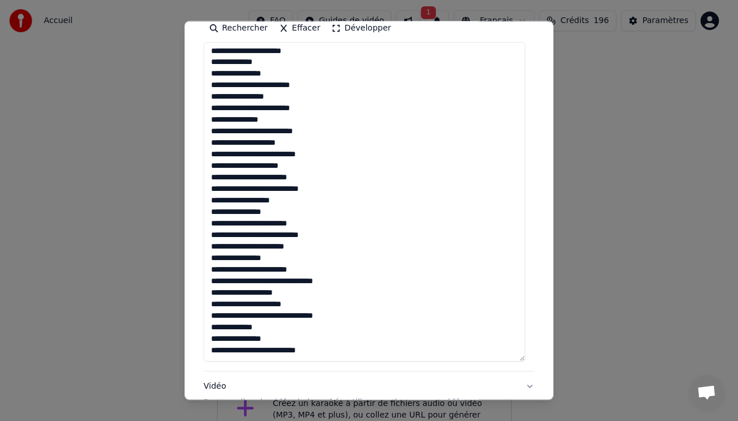 The height and width of the screenshot is (421, 738). Describe the element at coordinates (360, 408) in the screenshot. I see `p: Personnaliser le vidéo de karaoké : utiliser une image, une vidéo ou une couleur` at that location.